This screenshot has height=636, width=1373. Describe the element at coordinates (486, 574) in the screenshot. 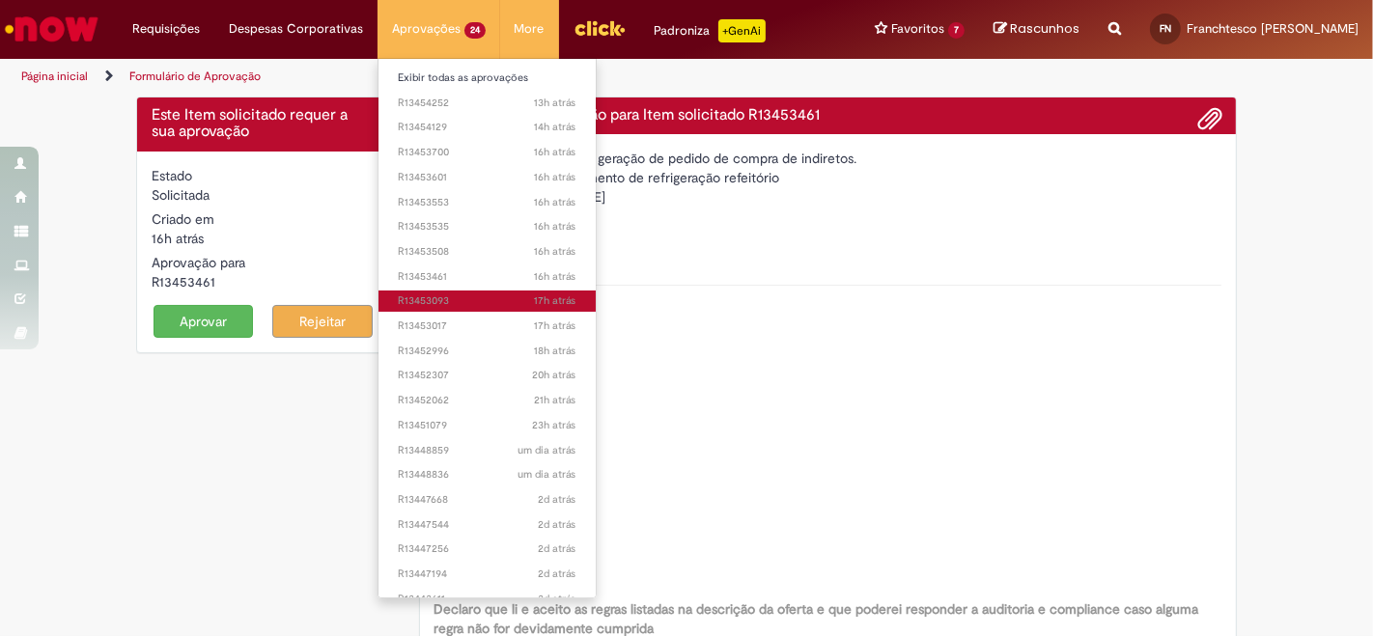

I see `span: R13447194` at that location.